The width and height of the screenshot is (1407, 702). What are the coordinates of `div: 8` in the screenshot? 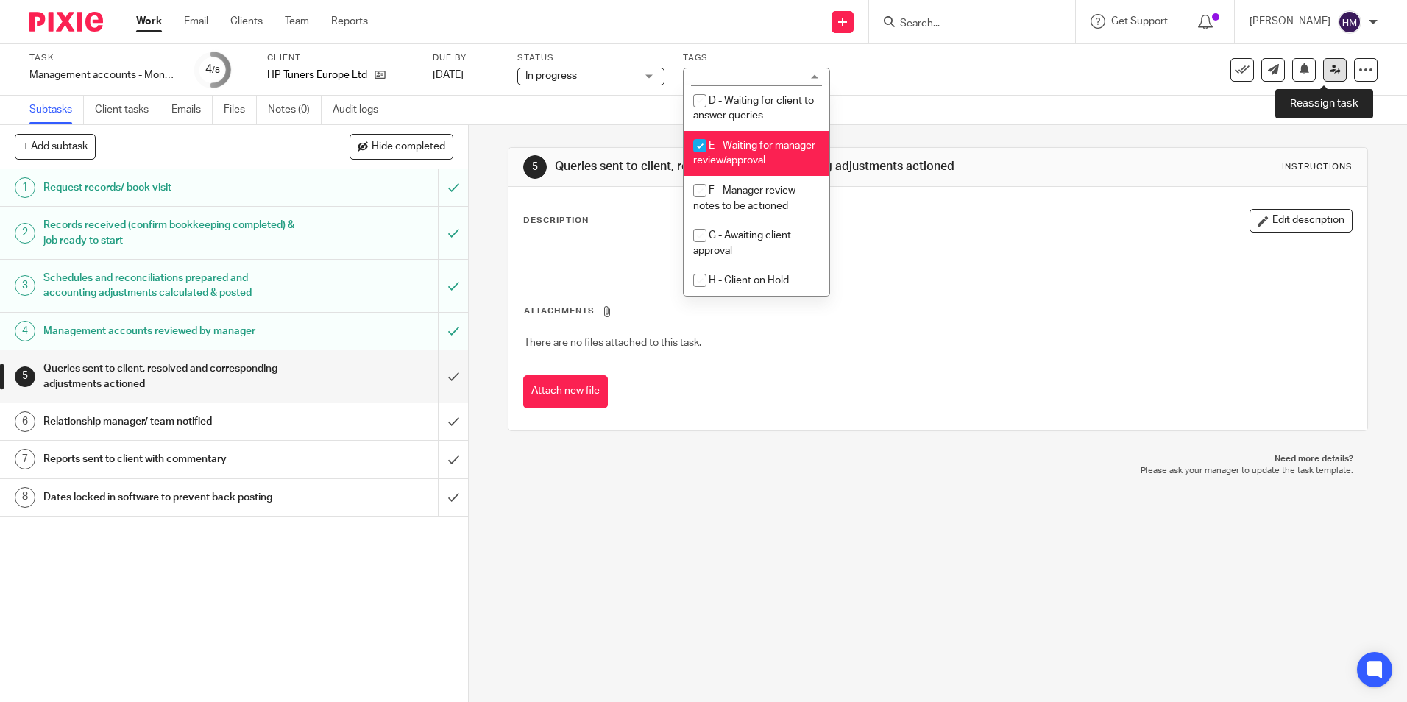 It's located at (25, 498).